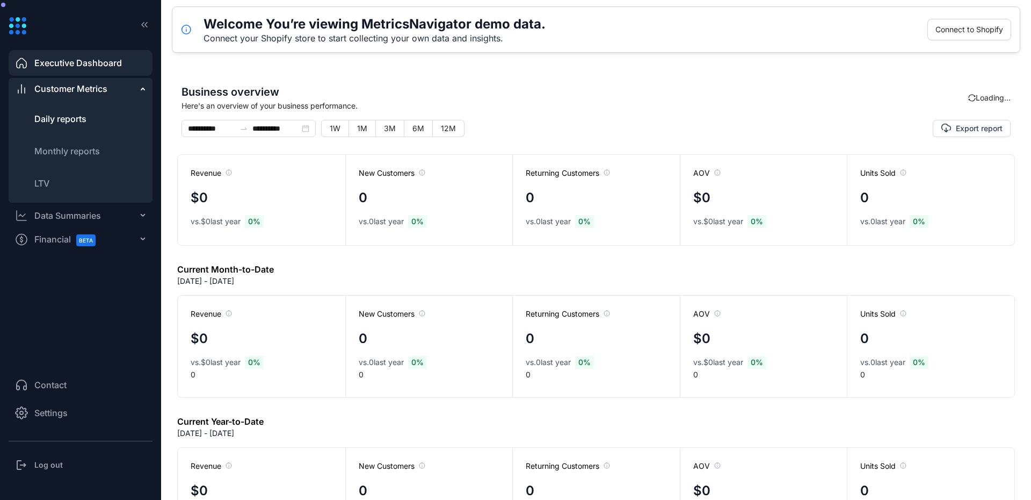 The height and width of the screenshot is (500, 1031). What do you see at coordinates (51, 413) in the screenshot?
I see `span: Settings` at bounding box center [51, 413].